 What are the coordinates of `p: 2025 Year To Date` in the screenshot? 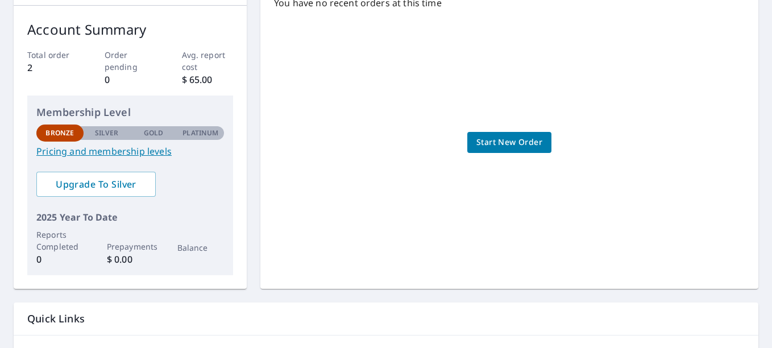 It's located at (130, 217).